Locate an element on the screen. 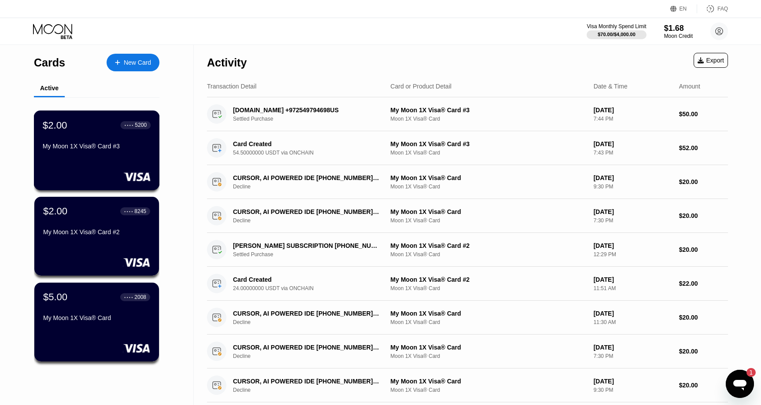 The height and width of the screenshot is (405, 761). div: Amount is located at coordinates (689, 86).